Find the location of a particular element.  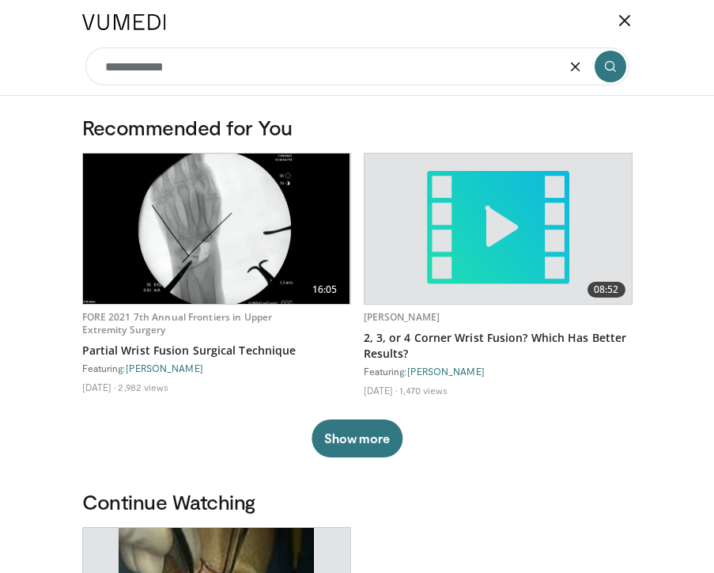

span: 16:05 is located at coordinates (325, 289).